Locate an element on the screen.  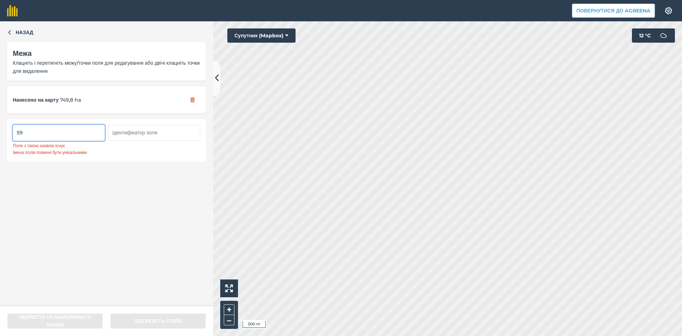
img: svg+xml;base64,PD94bWwgdmVyc2lvbj0iMS4wIiBlbmNvZGluZz0idXRmLTgiPz4KPCEtLSBHZW5lcmF0b3I6IEFkb2JlIE... is located at coordinates (664, 36).